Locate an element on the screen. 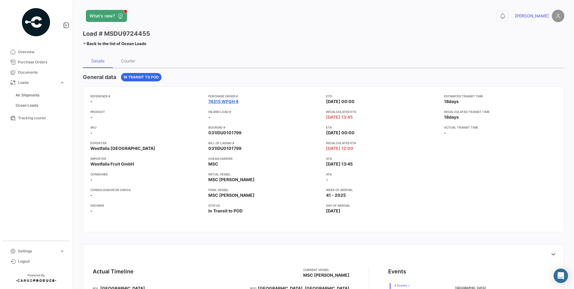 Image resolution: width=574 pixels, height=289 pixels. app-card-info-title: Consolidador de Carga is located at coordinates (147, 190).